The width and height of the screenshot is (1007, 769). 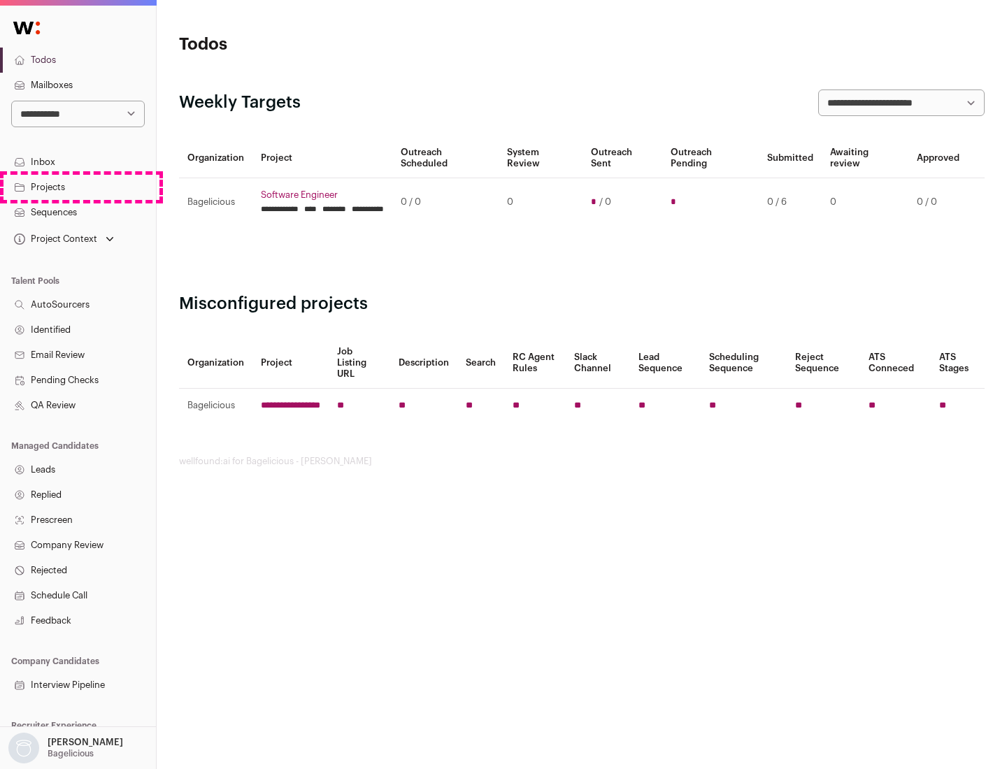 What do you see at coordinates (938, 158) in the screenshot?
I see `th: Approved` at bounding box center [938, 158].